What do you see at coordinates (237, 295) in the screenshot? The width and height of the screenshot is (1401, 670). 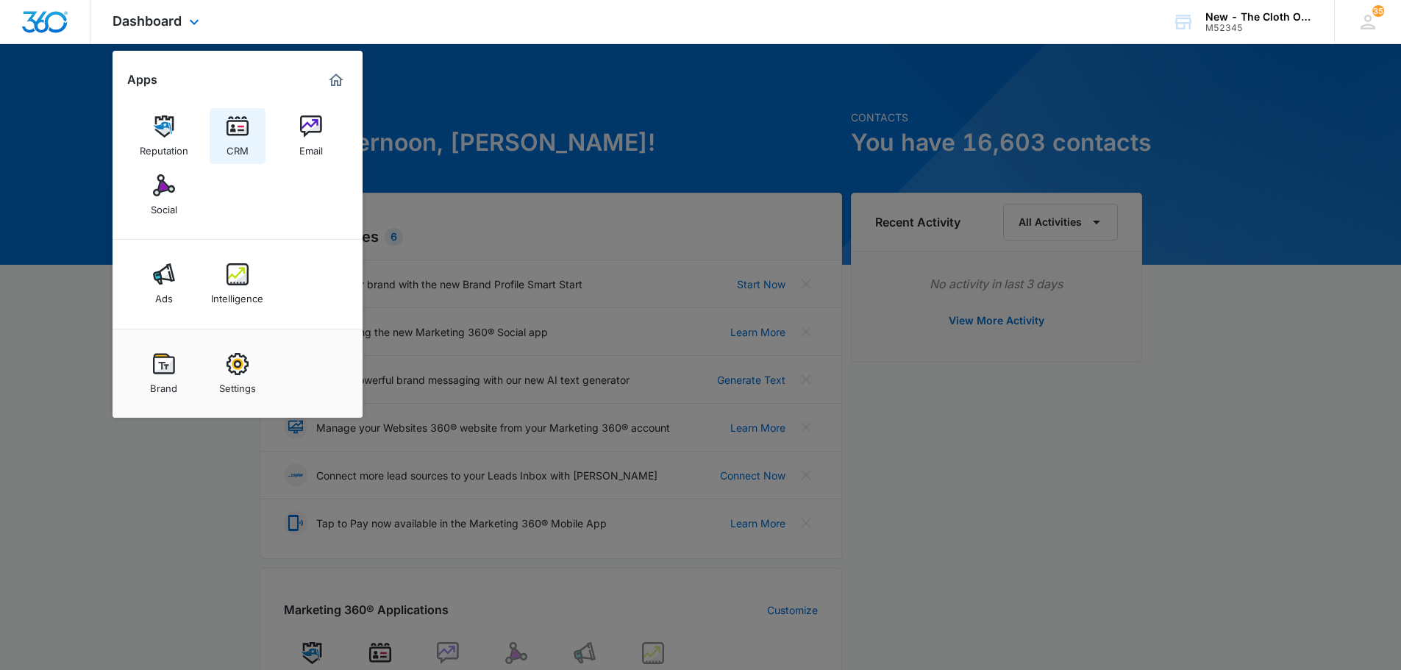 I see `div: Intelligence` at bounding box center [237, 295].